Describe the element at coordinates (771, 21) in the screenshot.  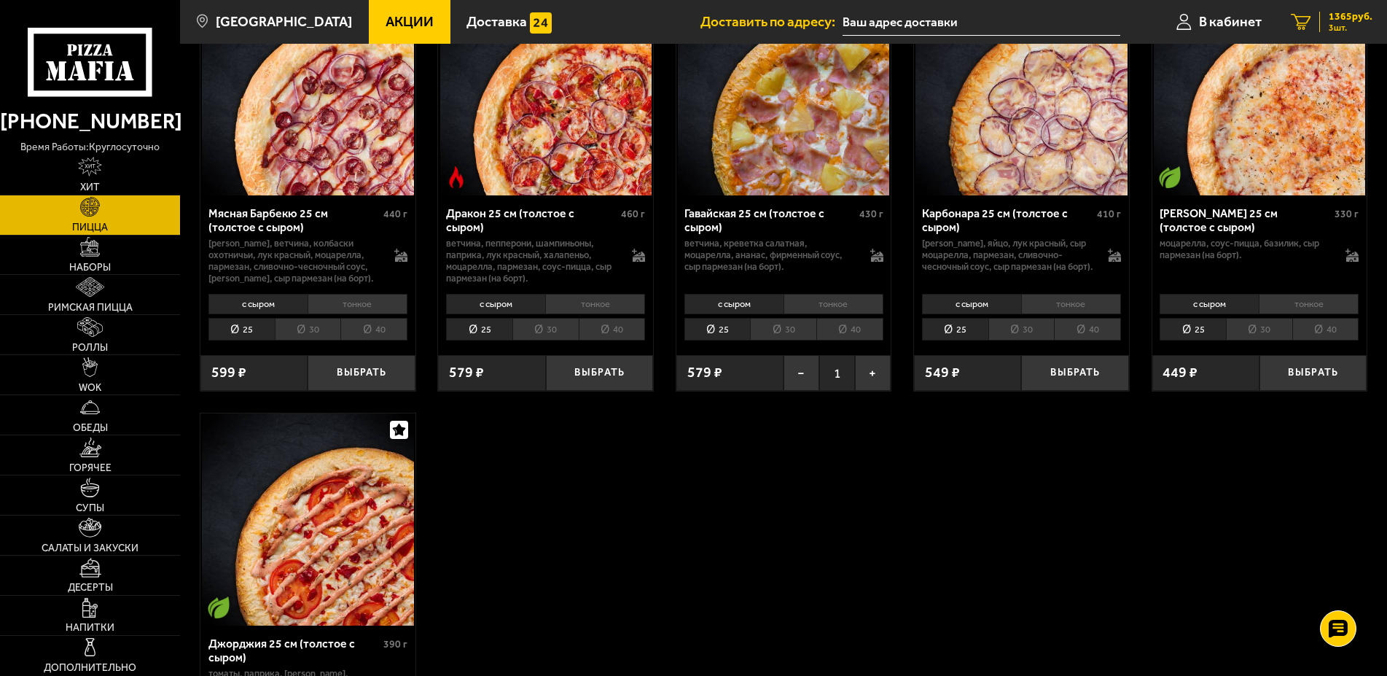
I see `span: Доставить по адресу:` at that location.